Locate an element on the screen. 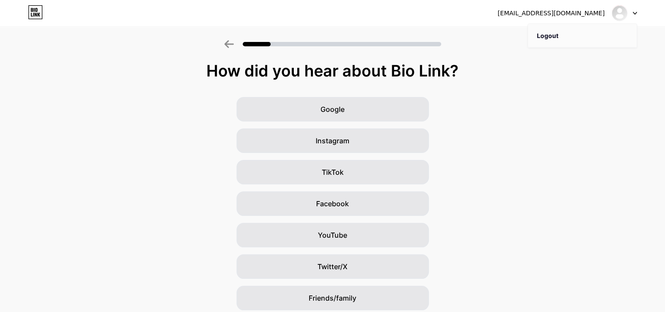  span: Twitter/X is located at coordinates (332, 267).